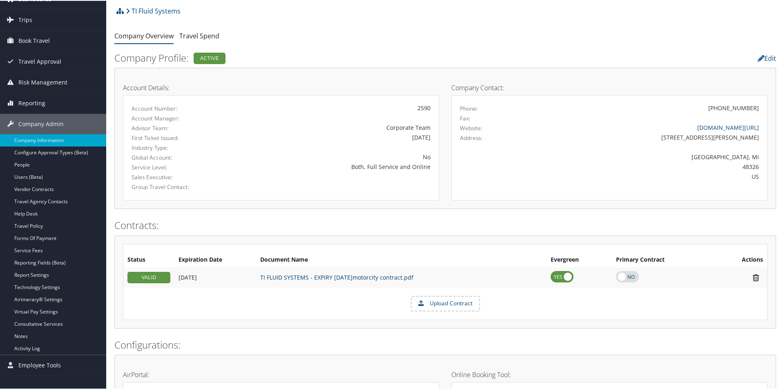  Describe the element at coordinates (281, 87) in the screenshot. I see `h4: Account Details:` at that location.